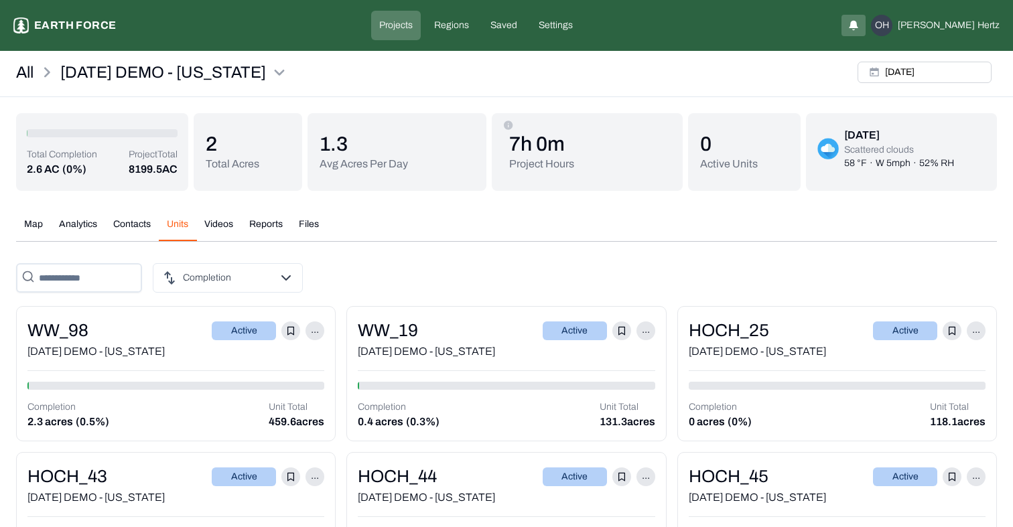 The height and width of the screenshot is (527, 1013). What do you see at coordinates (555, 25) in the screenshot?
I see `a: Settings` at bounding box center [555, 25].